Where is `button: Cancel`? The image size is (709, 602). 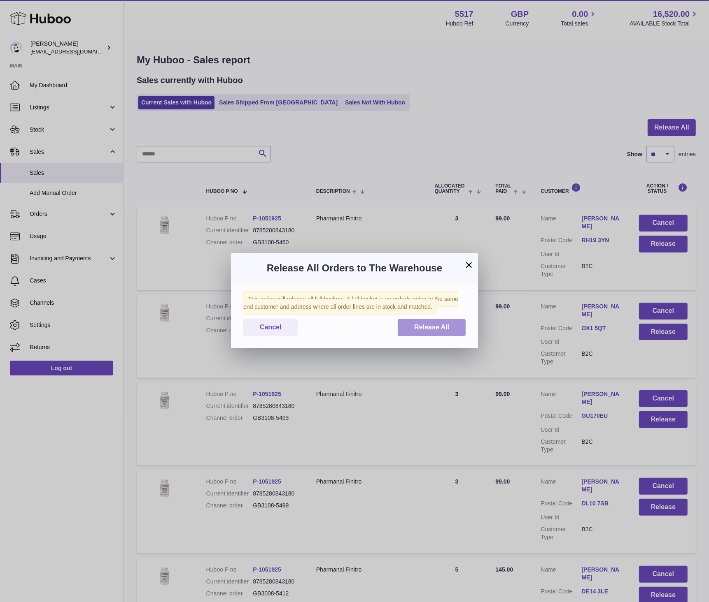 button: Cancel is located at coordinates (270, 328).